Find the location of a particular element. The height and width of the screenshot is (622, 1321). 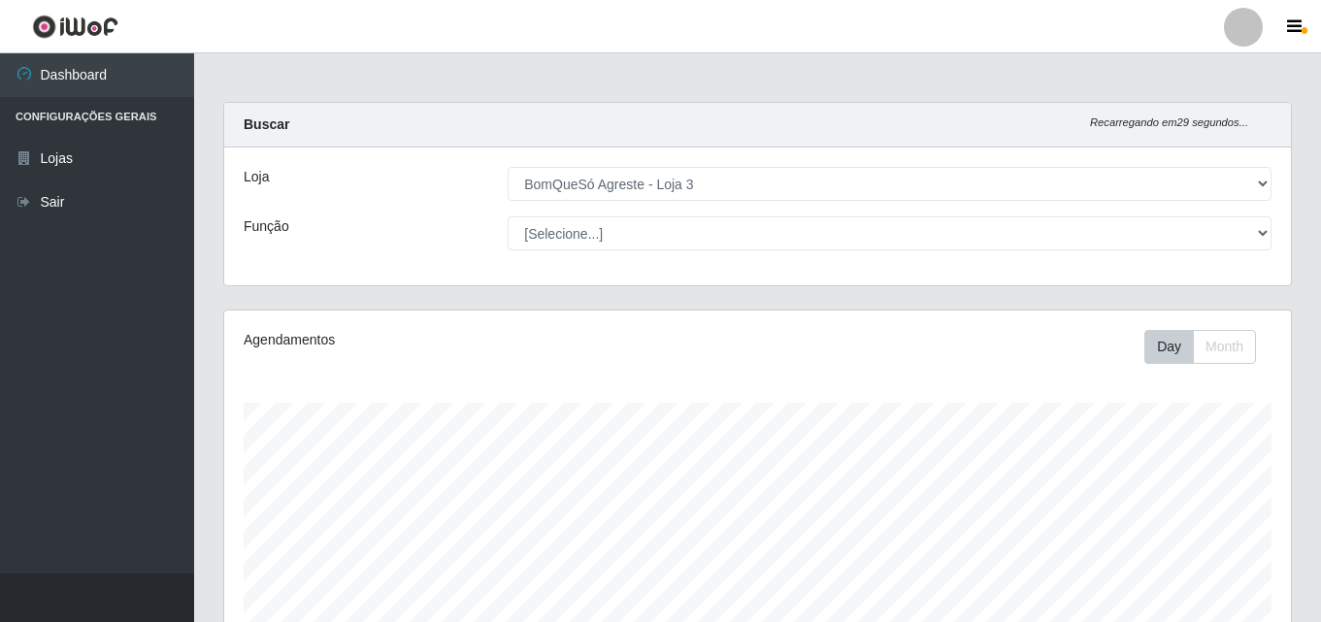

div: Toolbar with button groups is located at coordinates (1208, 347).